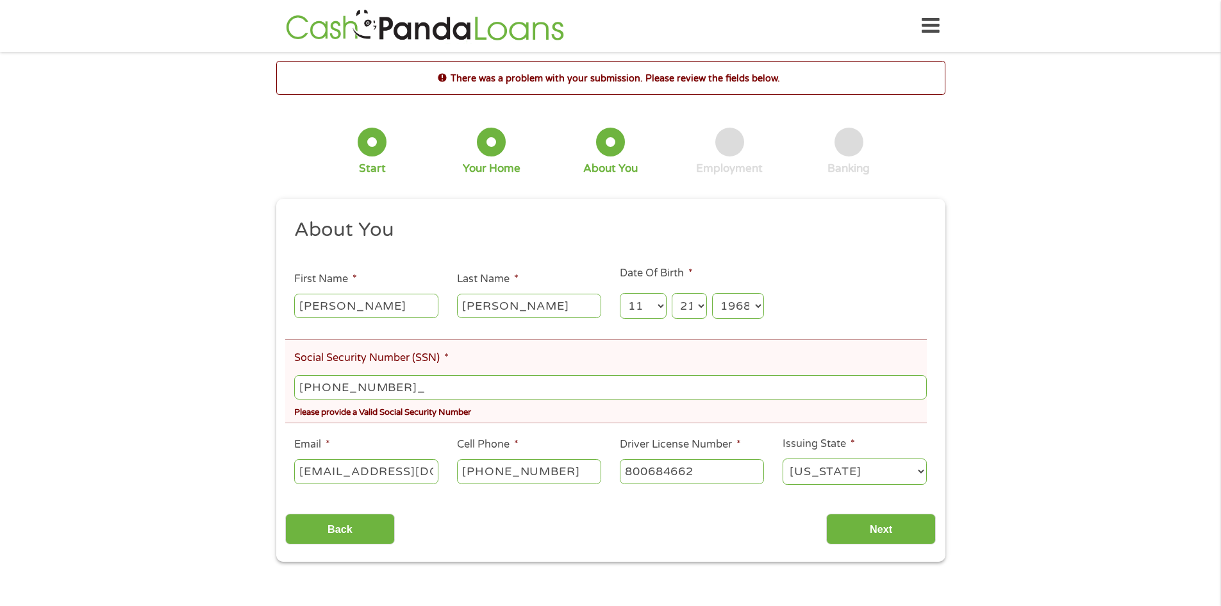 This screenshot has height=606, width=1221. What do you see at coordinates (340, 529) in the screenshot?
I see `input: Back` at bounding box center [340, 529].